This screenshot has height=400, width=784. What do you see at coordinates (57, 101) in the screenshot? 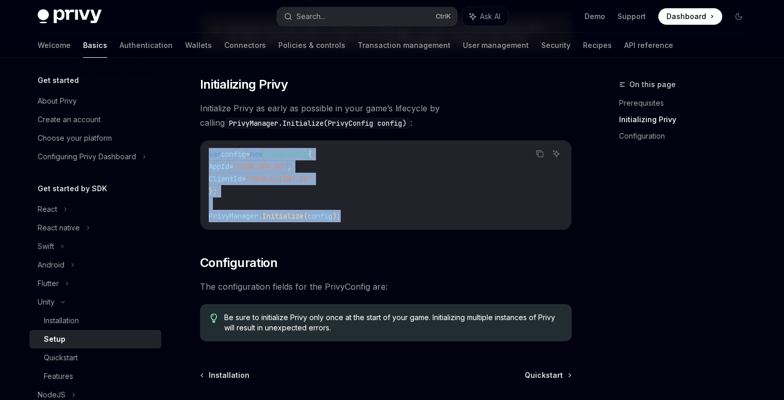
I see `div: About Privy` at bounding box center [57, 101].